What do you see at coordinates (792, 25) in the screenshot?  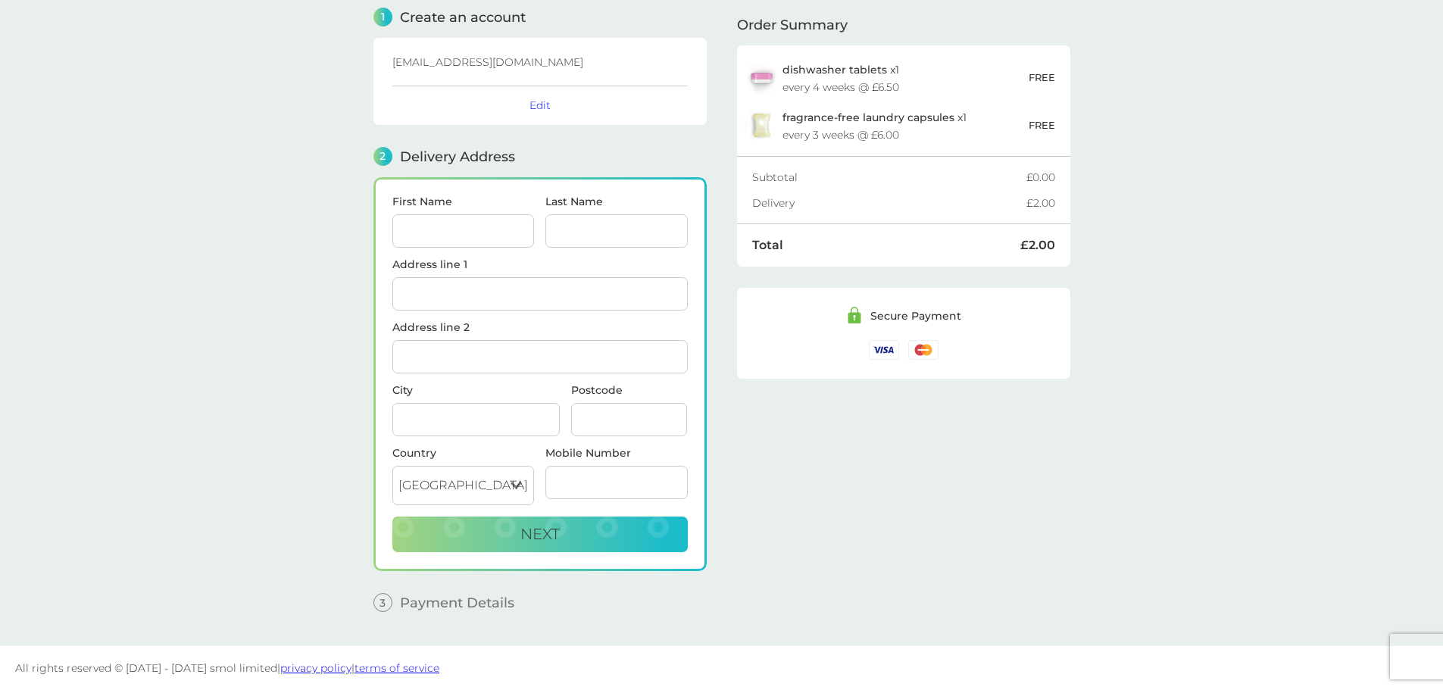 I see `span: Order Summary` at bounding box center [792, 25].